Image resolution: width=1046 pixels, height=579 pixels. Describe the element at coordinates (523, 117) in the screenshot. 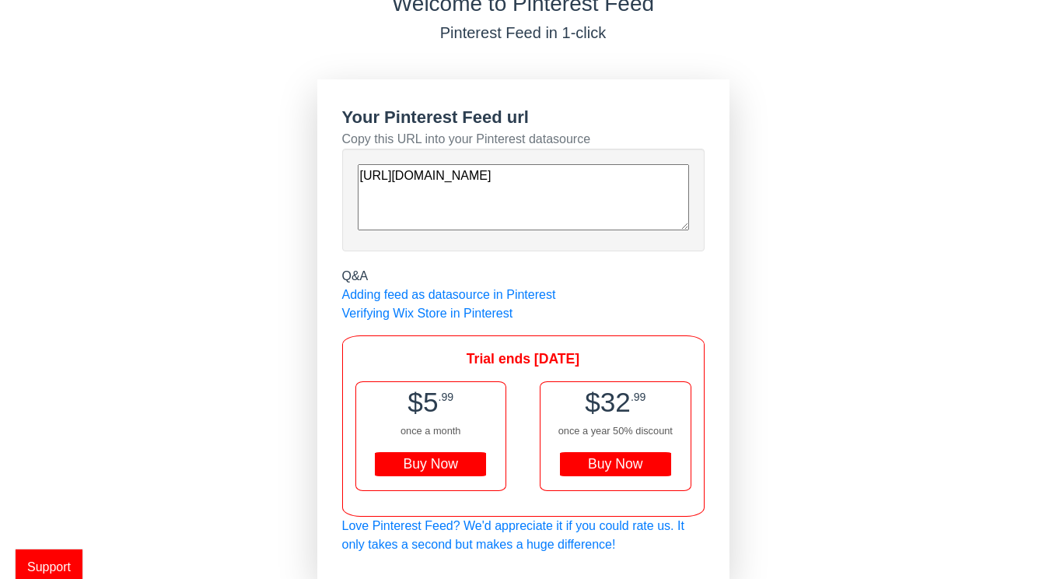

I see `div: Your Pinterest Feed url` at that location.